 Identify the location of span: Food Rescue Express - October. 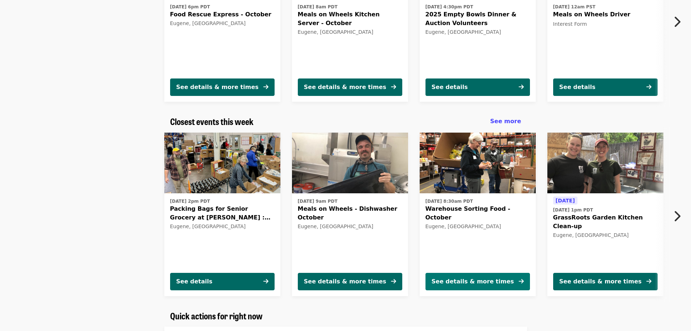
(222, 15).